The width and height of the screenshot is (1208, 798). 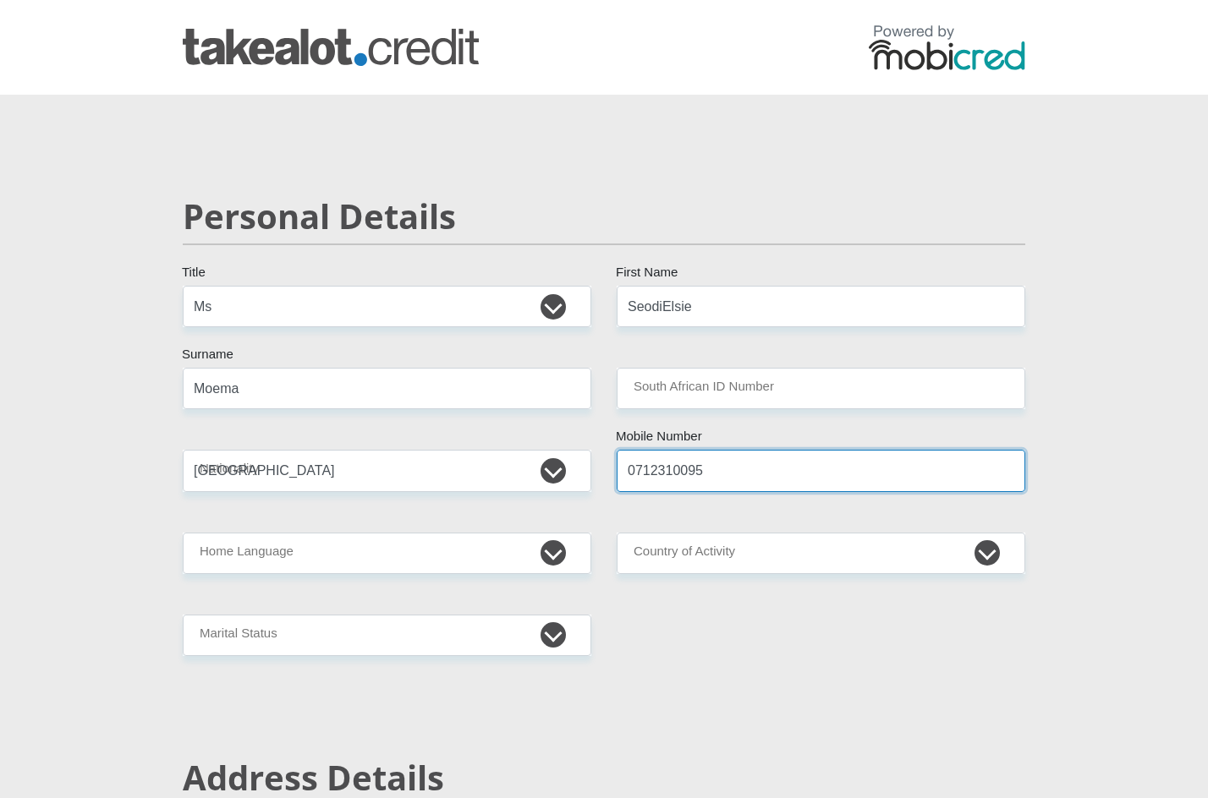 I want to click on input: Contact Number, so click(x=820, y=470).